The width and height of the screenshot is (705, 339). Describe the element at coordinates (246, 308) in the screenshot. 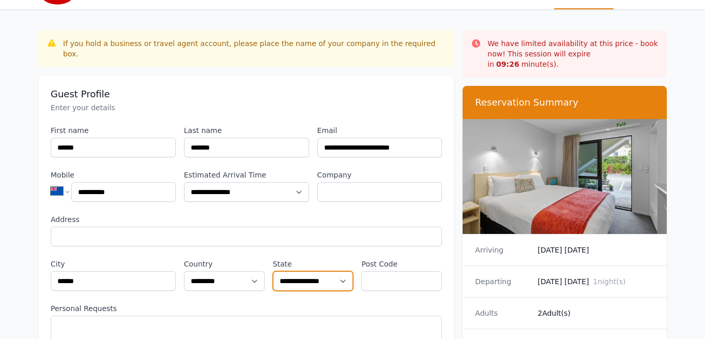

I see `label: Personal Requests` at that location.